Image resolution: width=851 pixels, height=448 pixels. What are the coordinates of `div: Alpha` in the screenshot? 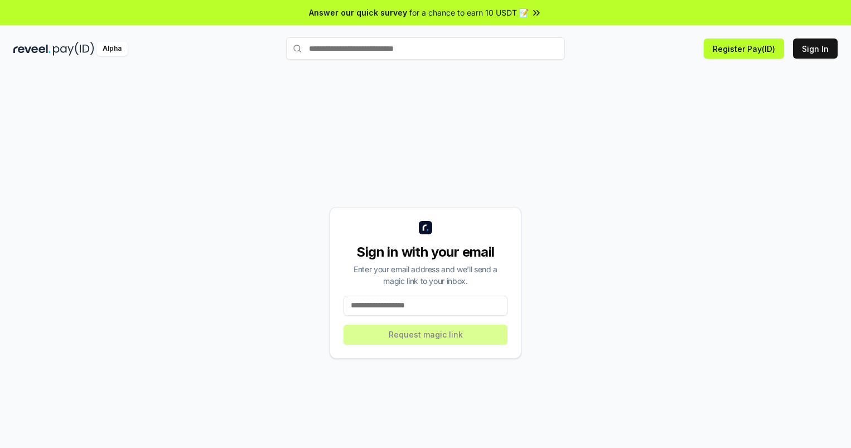 It's located at (112, 49).